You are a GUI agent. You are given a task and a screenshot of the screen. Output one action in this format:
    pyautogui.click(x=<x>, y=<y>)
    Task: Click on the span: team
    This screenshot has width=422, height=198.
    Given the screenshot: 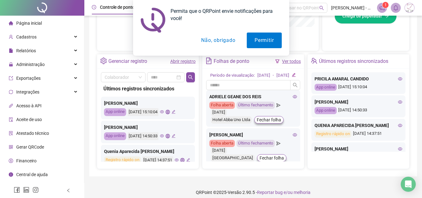 What is the action you would take?
    pyautogui.click(x=314, y=61)
    